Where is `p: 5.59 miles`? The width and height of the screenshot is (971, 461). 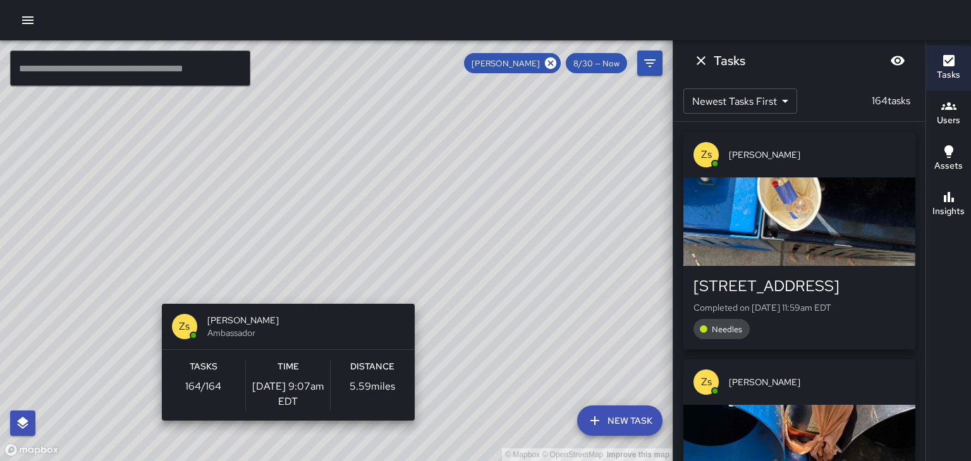
p: 5.59 miles is located at coordinates (372, 387).